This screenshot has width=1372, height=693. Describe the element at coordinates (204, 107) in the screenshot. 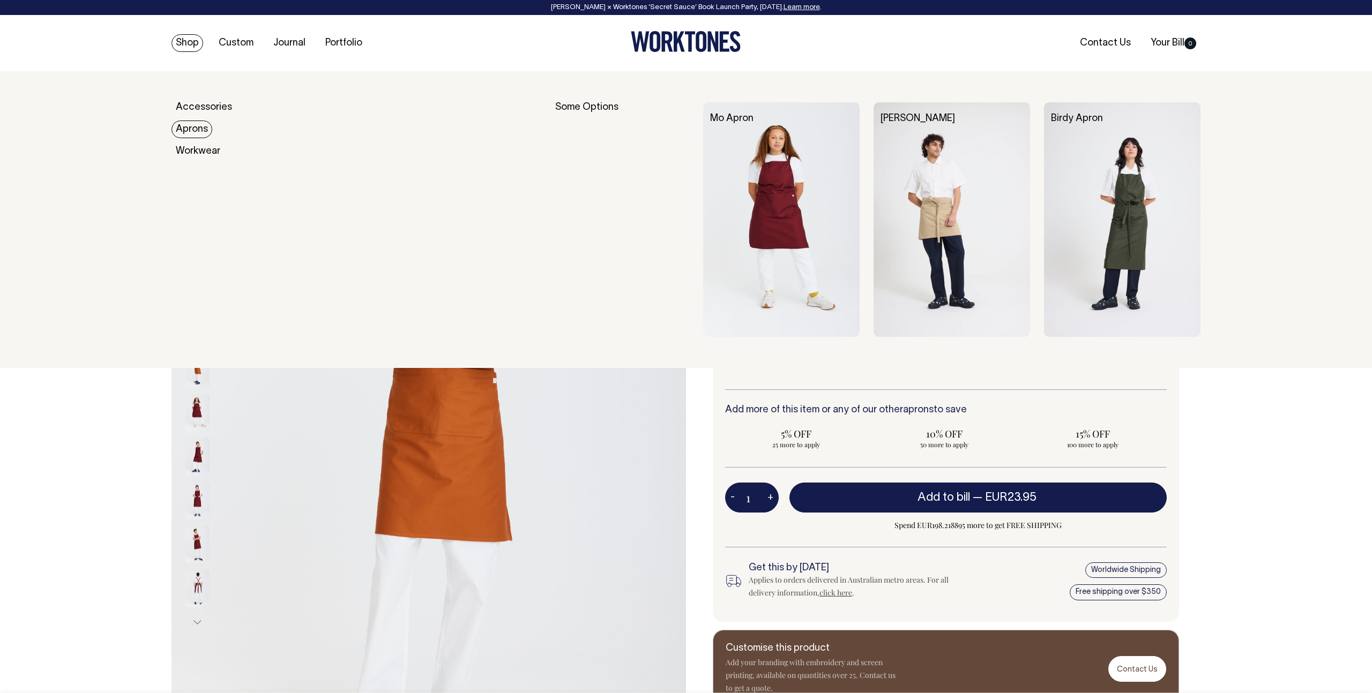

I see `a: Accessories` at that location.